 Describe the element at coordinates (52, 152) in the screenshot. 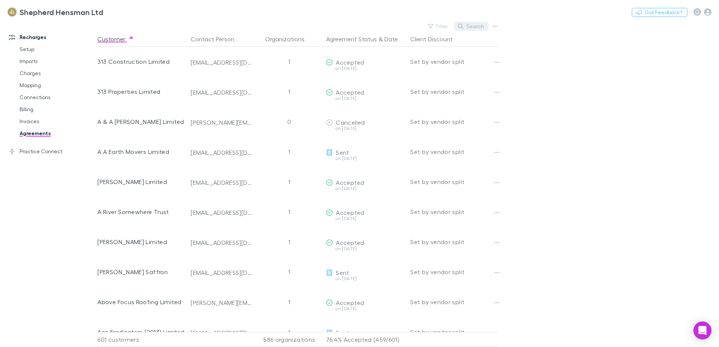

I see `a: Practice Connect` at that location.